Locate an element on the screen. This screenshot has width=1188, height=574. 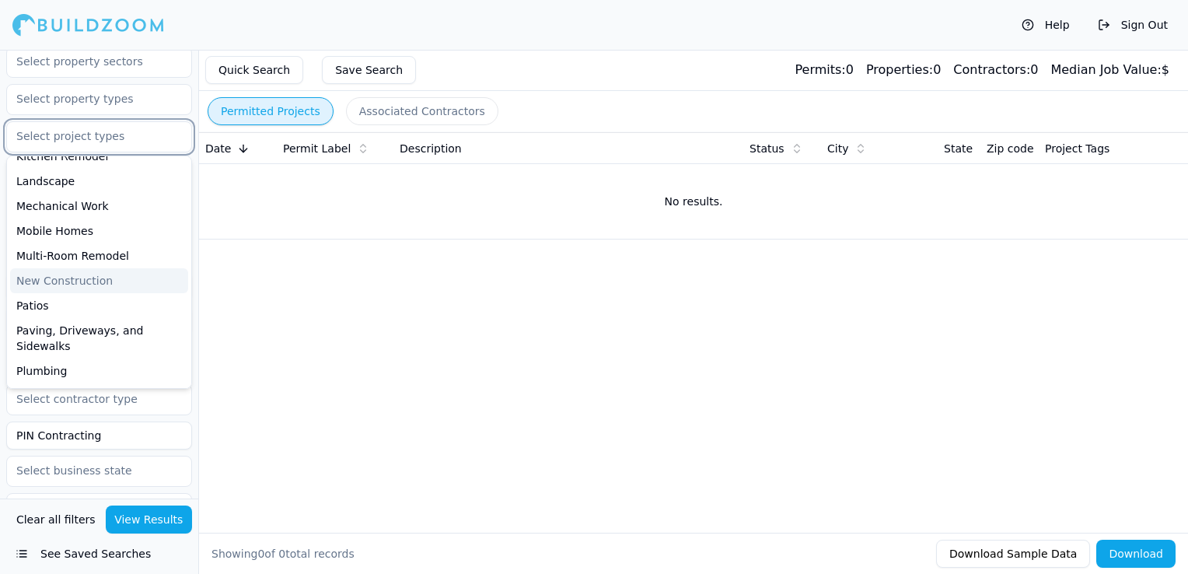
input: Select contractor type is located at coordinates (89, 399).